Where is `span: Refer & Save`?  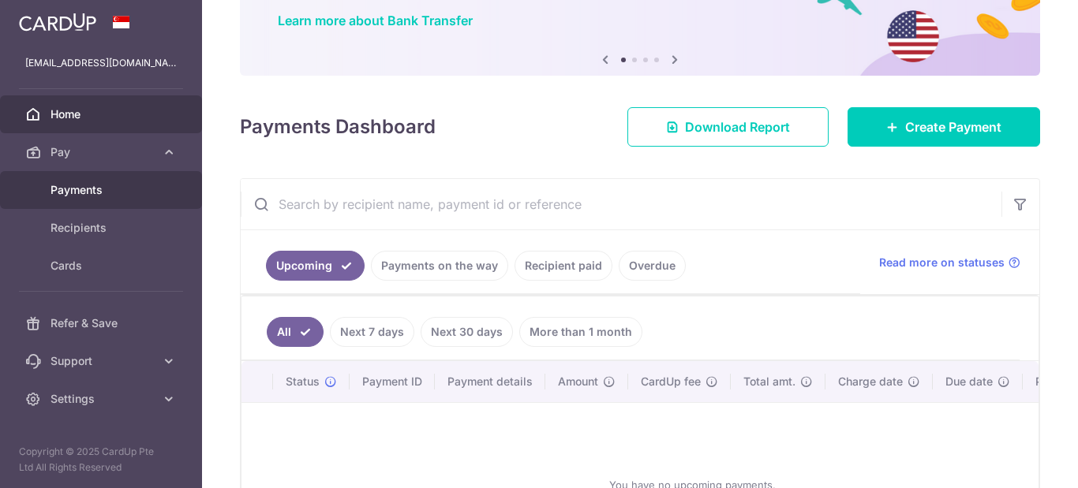 span: Refer & Save is located at coordinates (103, 323).